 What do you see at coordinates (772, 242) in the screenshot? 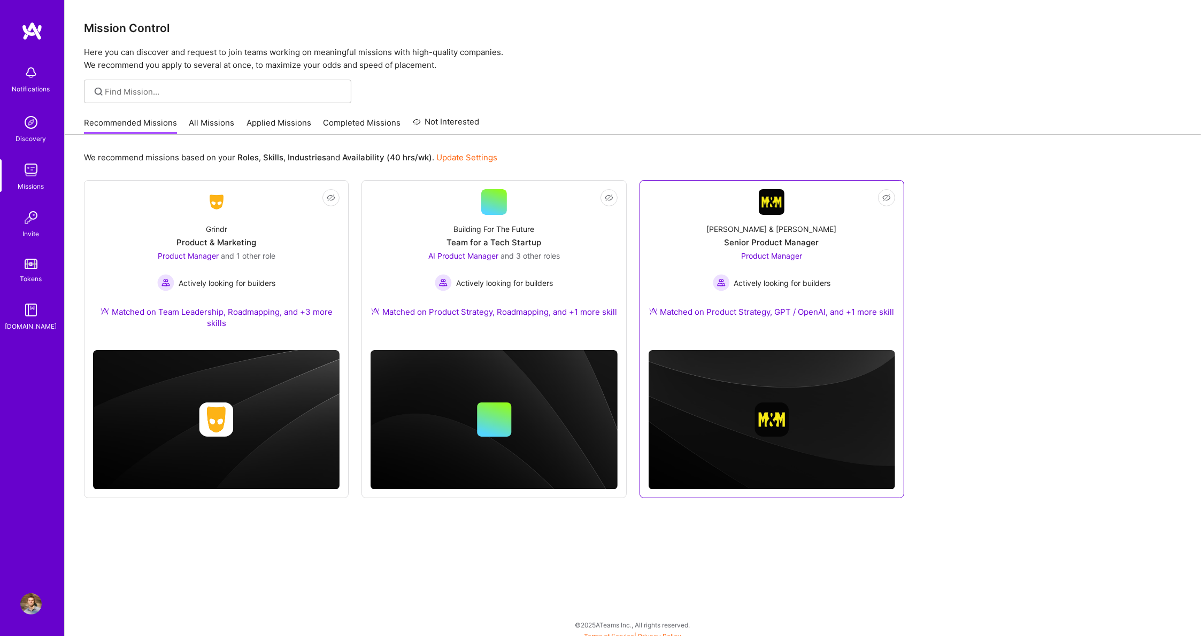
I see `div: Senior Product Manager` at bounding box center [772, 242].